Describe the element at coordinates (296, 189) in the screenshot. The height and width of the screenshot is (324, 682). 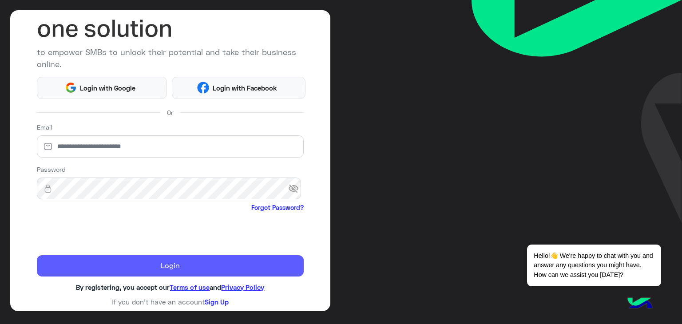
I see `span: visibility_off` at that location.